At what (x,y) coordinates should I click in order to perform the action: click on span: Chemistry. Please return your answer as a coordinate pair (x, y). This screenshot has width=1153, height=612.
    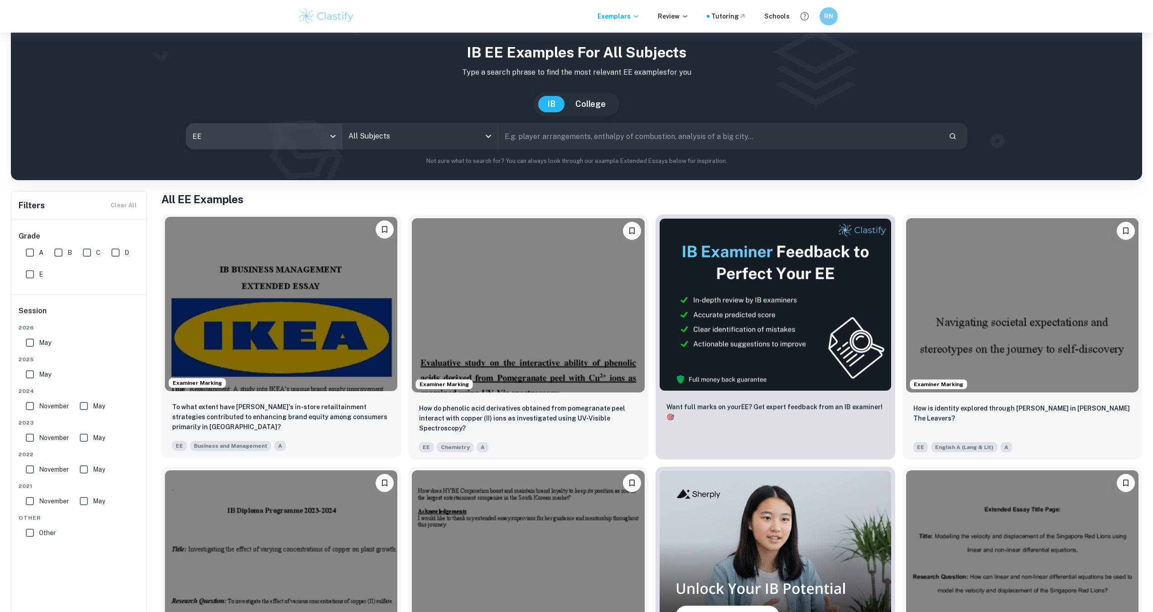
    Looking at the image, I should click on (455, 448).